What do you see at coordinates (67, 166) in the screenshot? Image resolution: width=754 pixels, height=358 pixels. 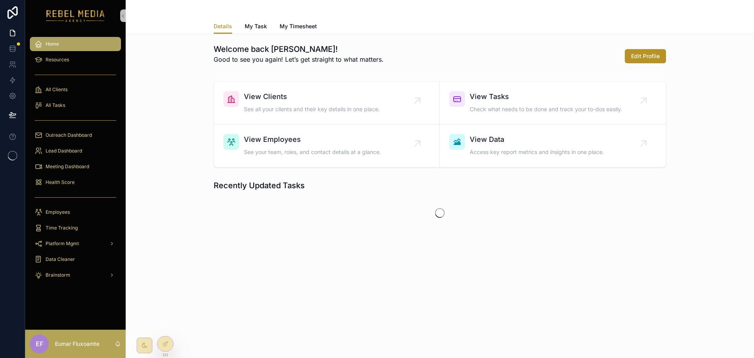 I see `span: Meeting Dashboard` at bounding box center [67, 166].